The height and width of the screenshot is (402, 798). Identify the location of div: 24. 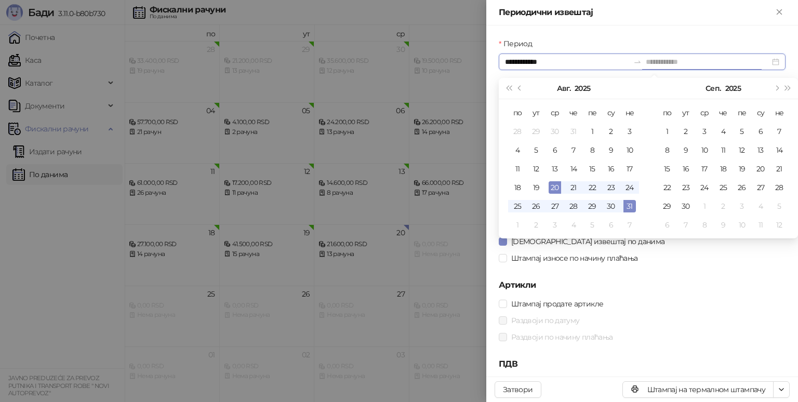
(630, 188).